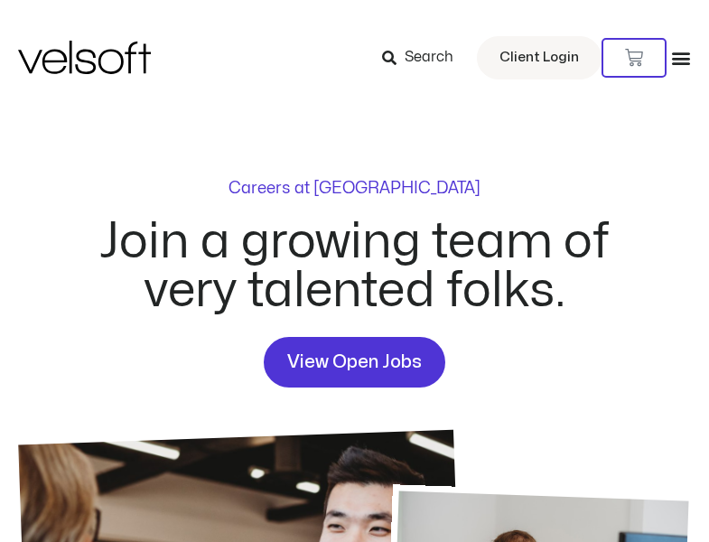 This screenshot has height=542, width=709. Describe the element at coordinates (424, 58) in the screenshot. I see `a: Search` at that location.